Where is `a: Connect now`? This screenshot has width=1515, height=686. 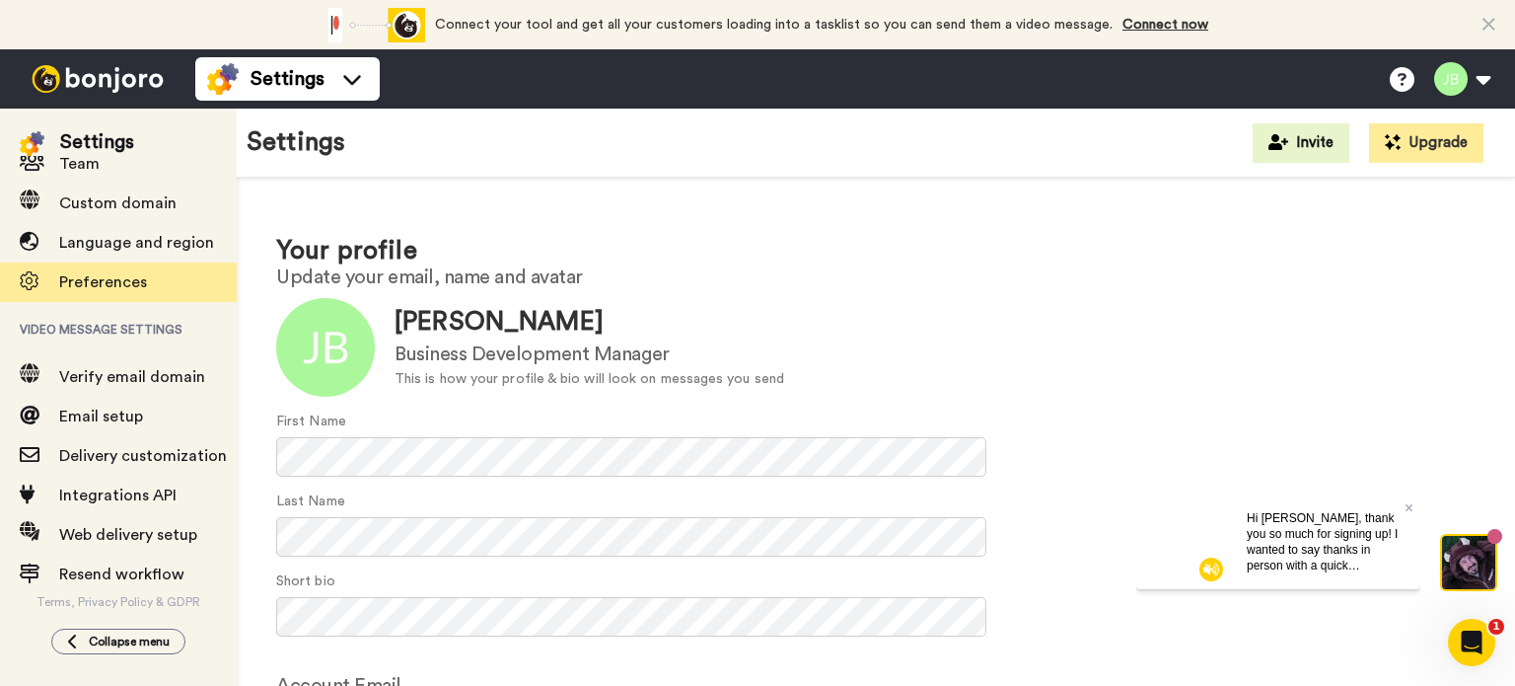 a: Connect now is located at coordinates (1165, 25).